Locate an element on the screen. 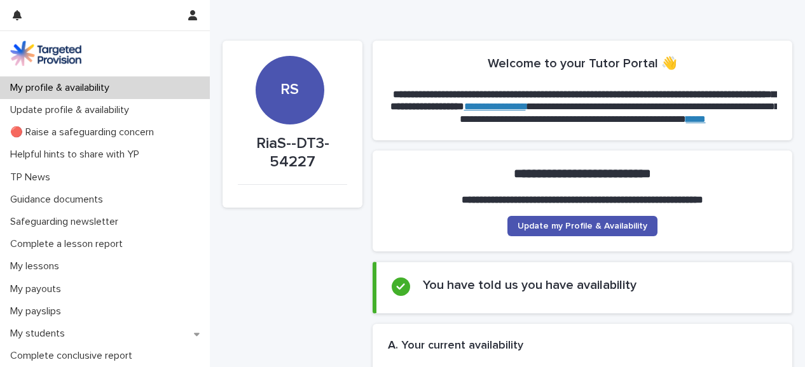 The width and height of the screenshot is (805, 367). p: TP News is located at coordinates (32, 177).